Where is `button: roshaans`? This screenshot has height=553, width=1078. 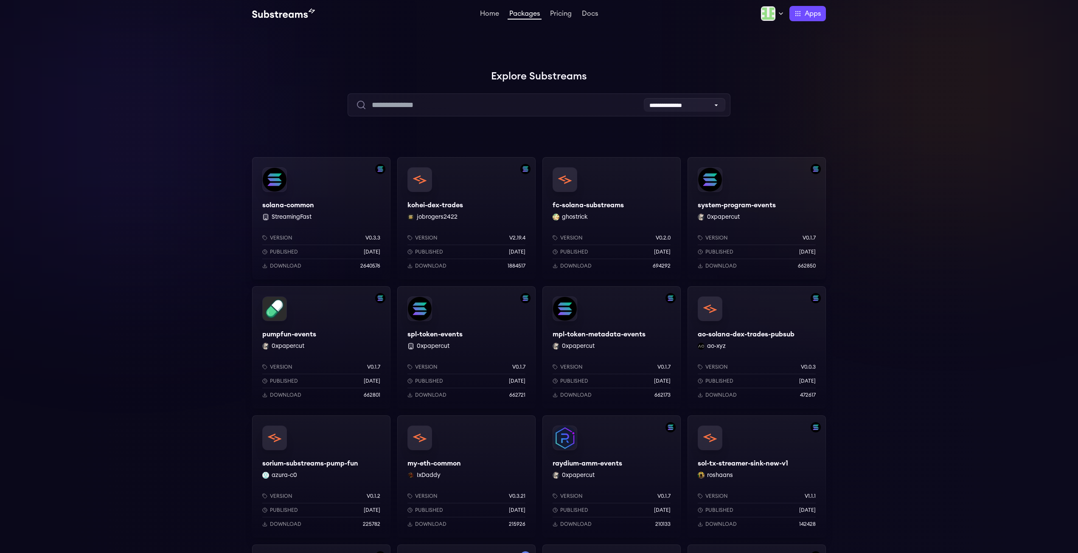 button: roshaans is located at coordinates (720, 475).